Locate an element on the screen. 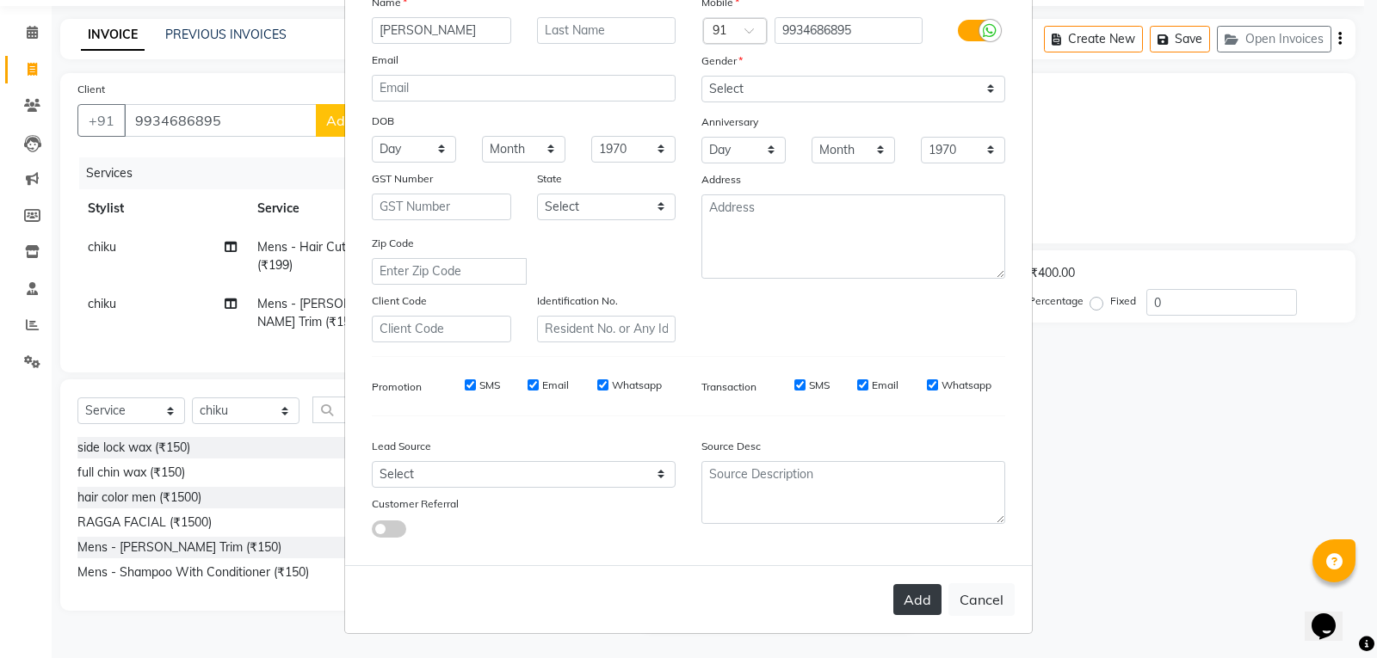 This screenshot has width=1377, height=658. input: Enter Zip Code is located at coordinates (449, 271).